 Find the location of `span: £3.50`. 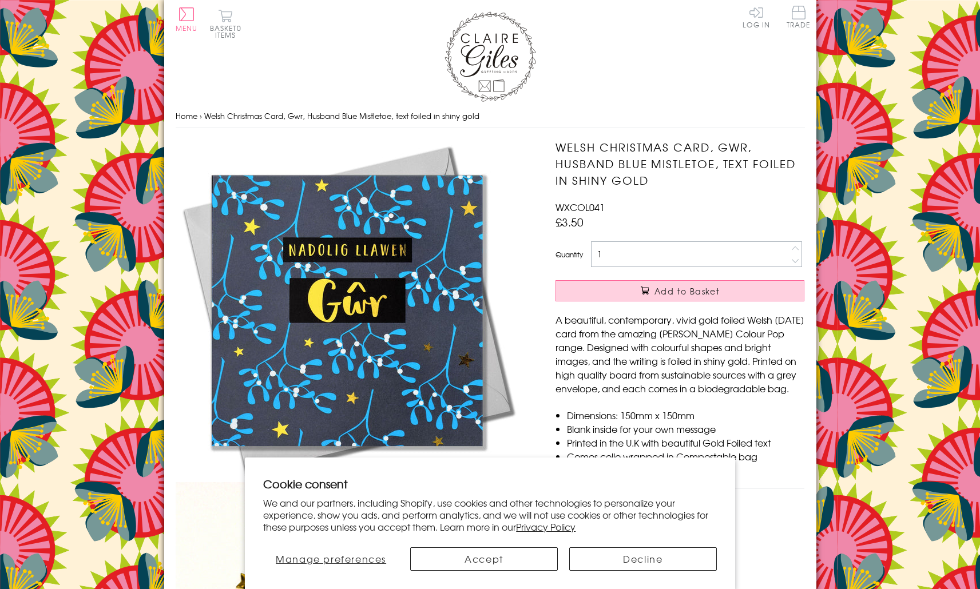

span: £3.50 is located at coordinates (569, 222).